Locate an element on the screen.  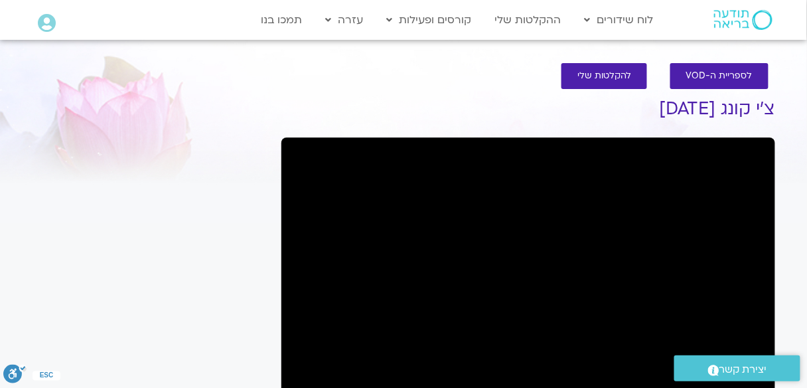
a: ההקלטות שלי is located at coordinates (528, 20).